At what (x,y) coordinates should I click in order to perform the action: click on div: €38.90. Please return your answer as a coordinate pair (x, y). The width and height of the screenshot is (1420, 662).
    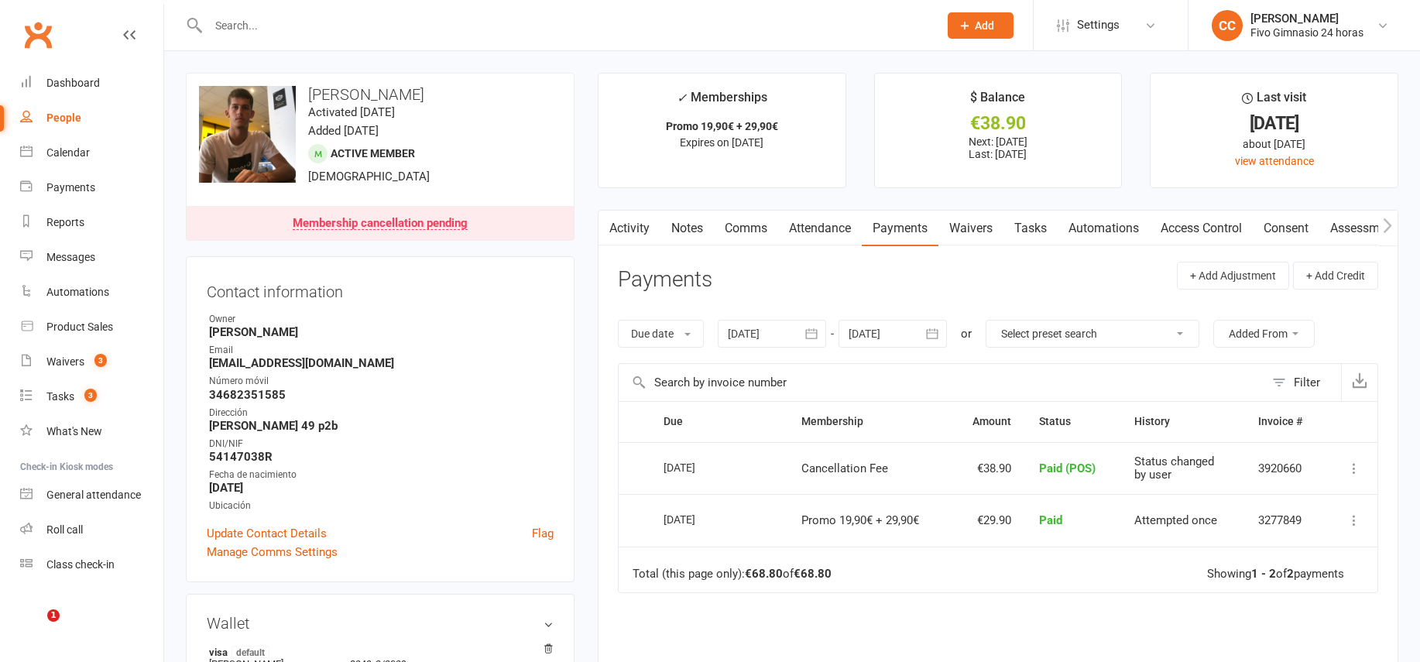
    Looking at the image, I should click on (998, 123).